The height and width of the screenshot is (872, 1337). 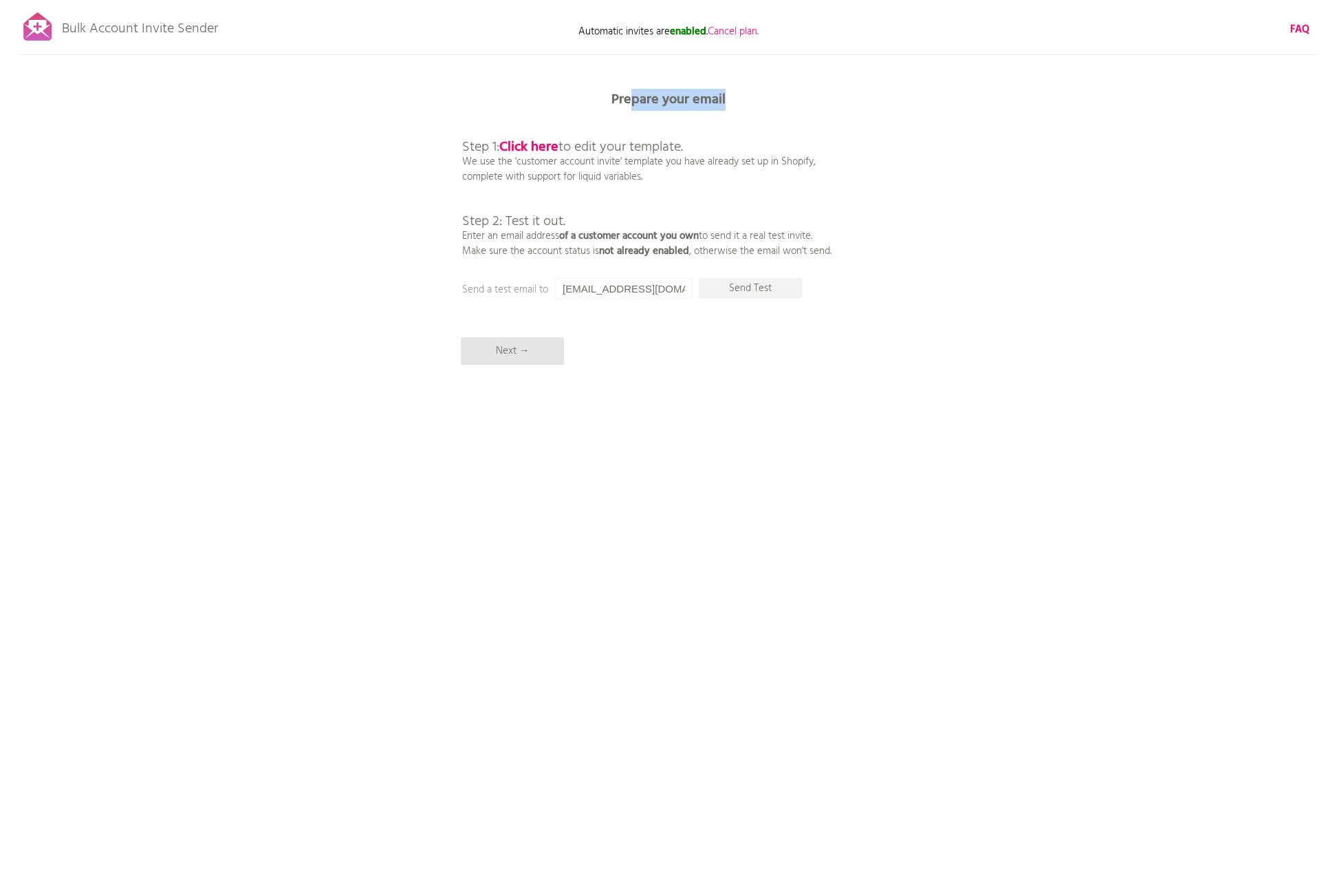 I want to click on b: Prepare your email, so click(x=669, y=100).